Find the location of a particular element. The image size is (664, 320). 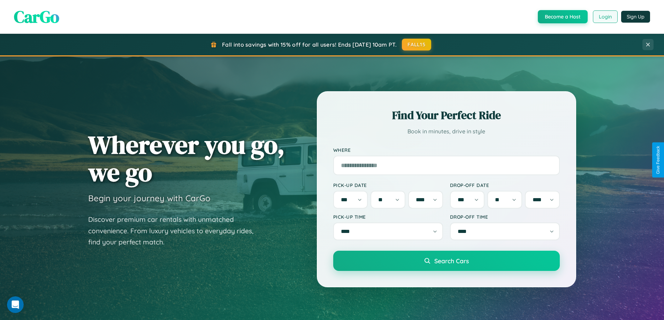

button: Search Cars is located at coordinates (447, 261).